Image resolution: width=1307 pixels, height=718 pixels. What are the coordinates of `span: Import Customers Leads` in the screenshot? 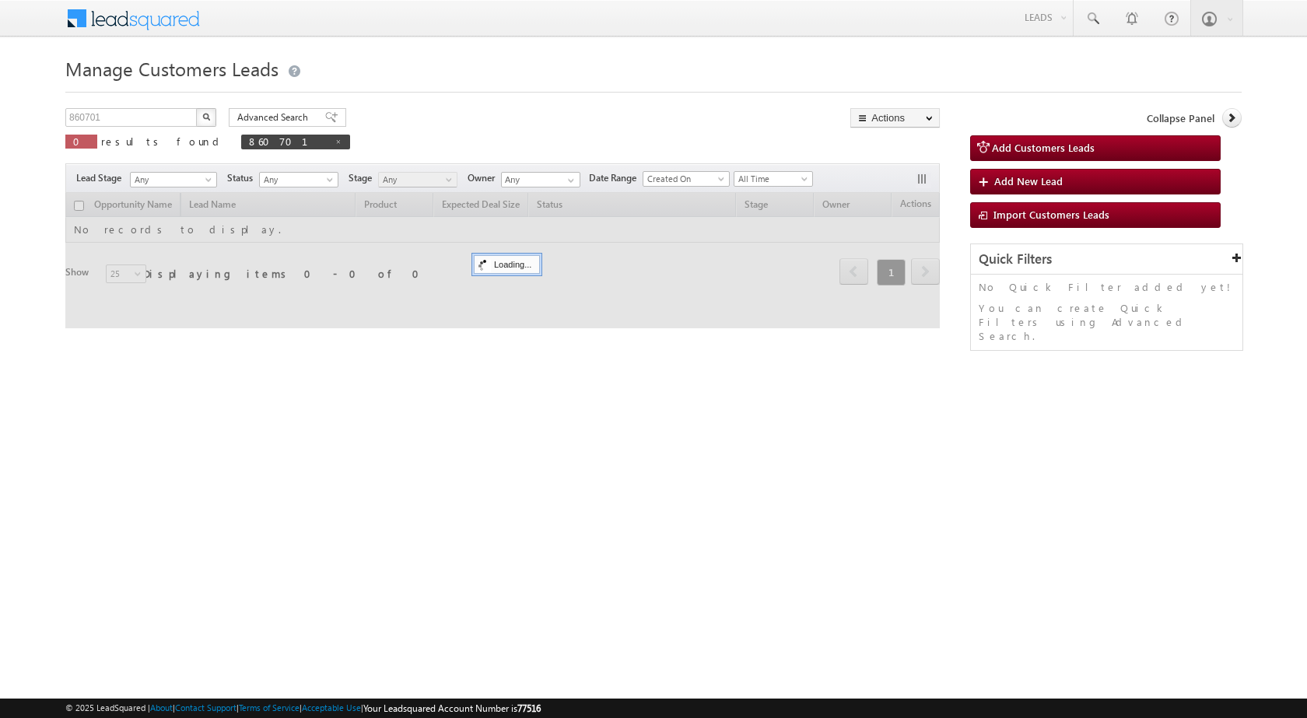 It's located at (1051, 214).